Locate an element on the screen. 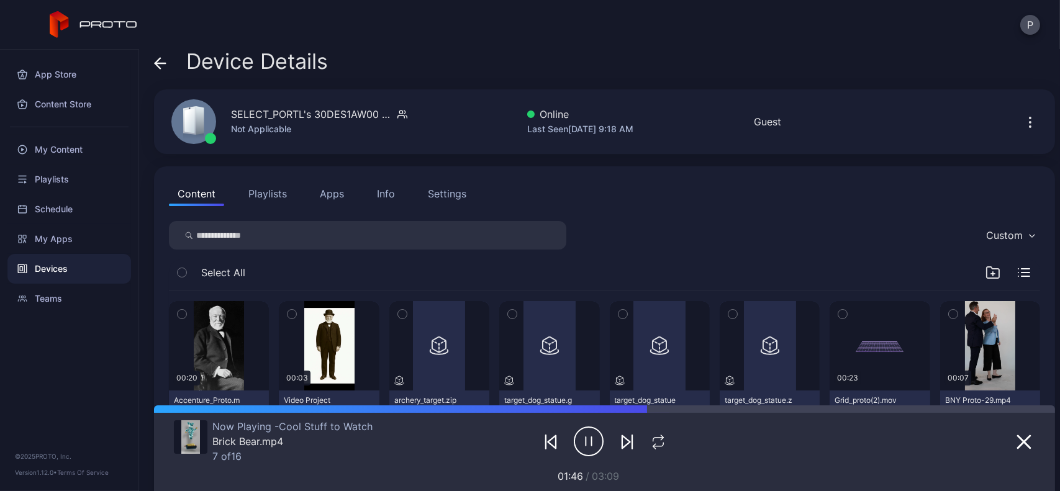  div: Accenture_Proto.mp4 is located at coordinates (208, 405).